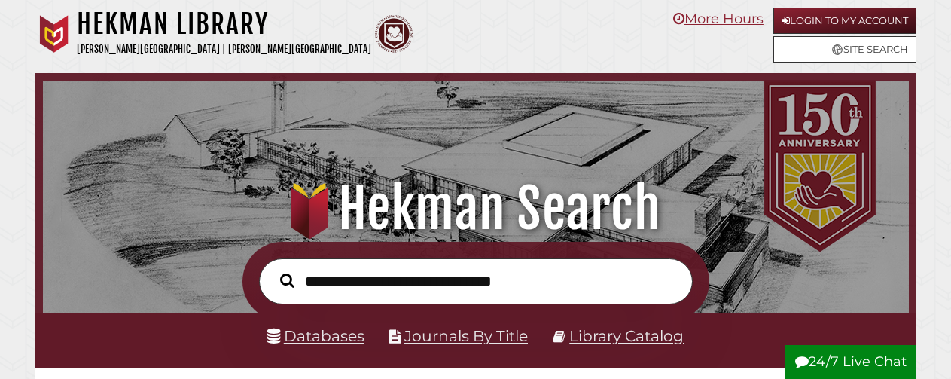  Describe the element at coordinates (287, 280) in the screenshot. I see `button: Search` at that location.